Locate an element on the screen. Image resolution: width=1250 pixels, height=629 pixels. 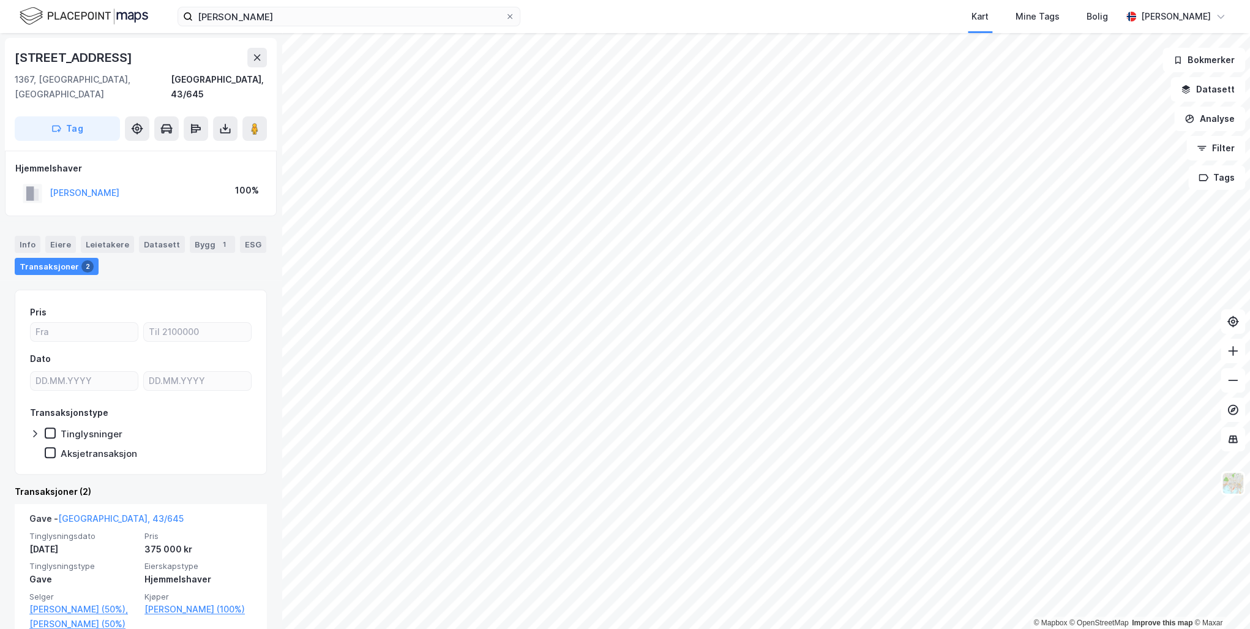
button: Tag is located at coordinates (67, 129).